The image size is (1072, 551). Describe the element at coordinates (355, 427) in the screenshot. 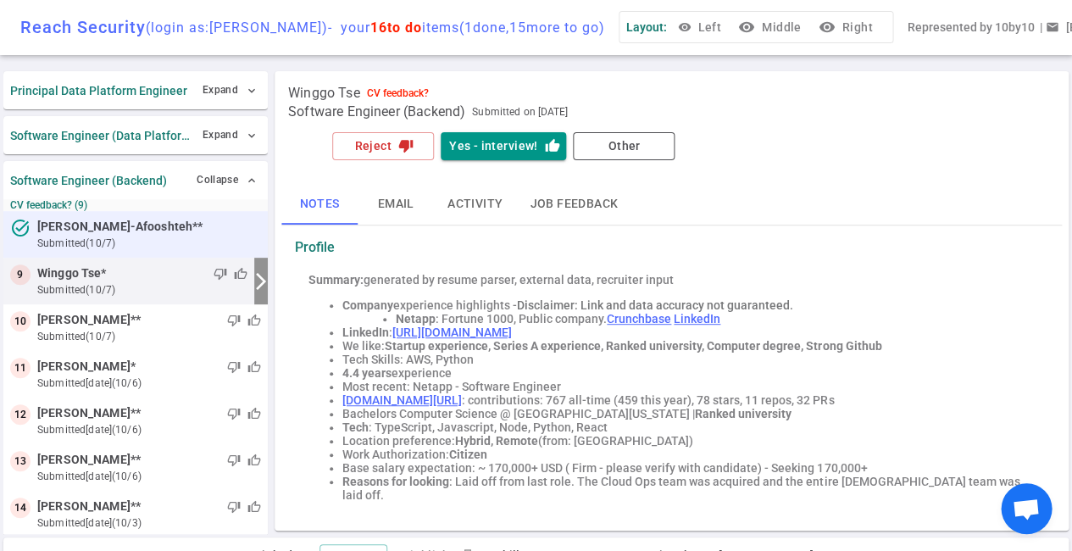

I see `strong: Tech` at that location.